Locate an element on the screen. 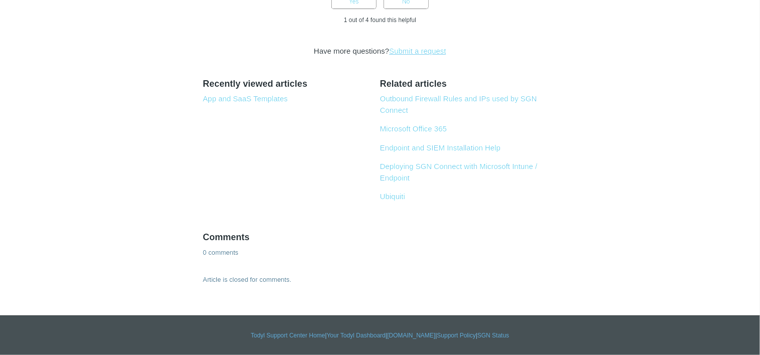  h2: Related articles is located at coordinates (468, 84).